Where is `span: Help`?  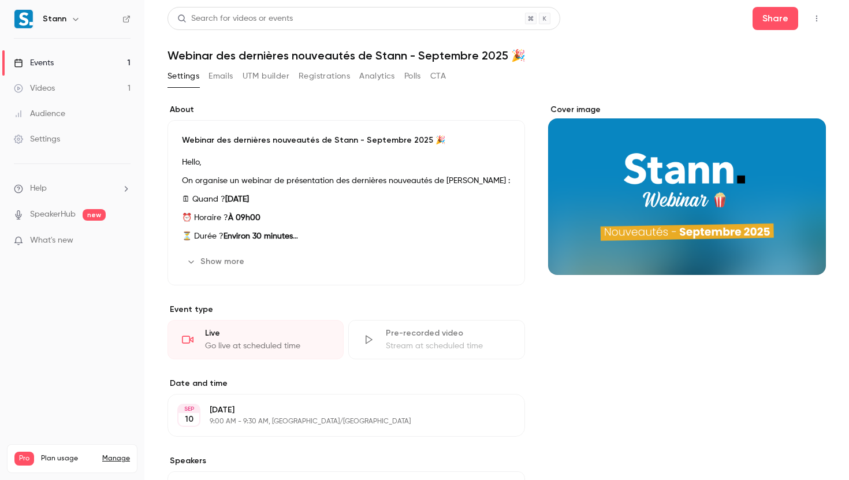
span: Help is located at coordinates (38, 188).